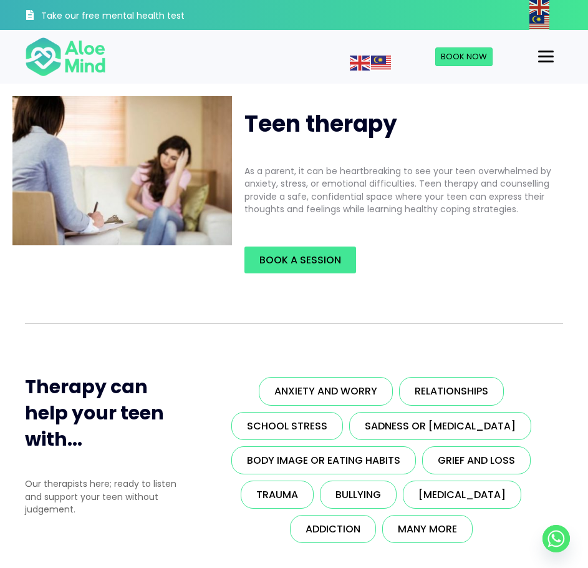 The width and height of the screenshot is (588, 568). What do you see at coordinates (476, 460) in the screenshot?
I see `a: Grief and loss` at bounding box center [476, 460].